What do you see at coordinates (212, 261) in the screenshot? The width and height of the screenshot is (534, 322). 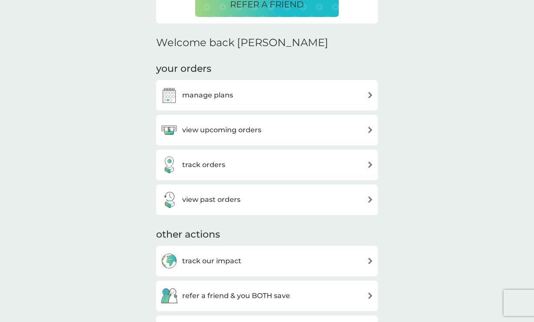 I see `h3: track our impact` at bounding box center [212, 261].